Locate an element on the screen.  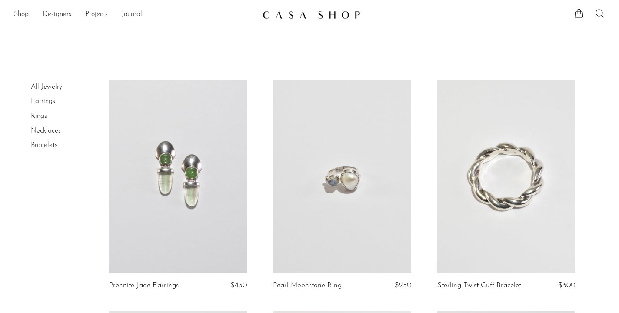
span: $450 is located at coordinates (239, 285).